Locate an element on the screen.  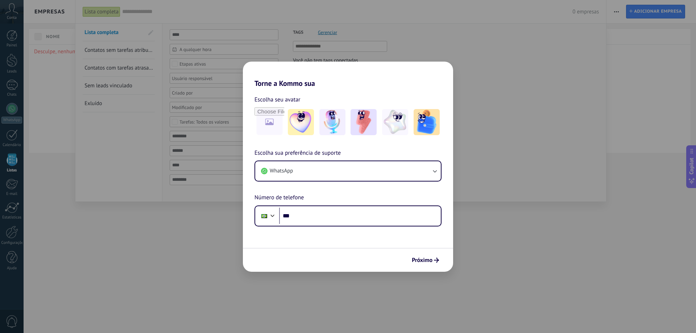
span: Escolha seu avatar is located at coordinates (277, 100).